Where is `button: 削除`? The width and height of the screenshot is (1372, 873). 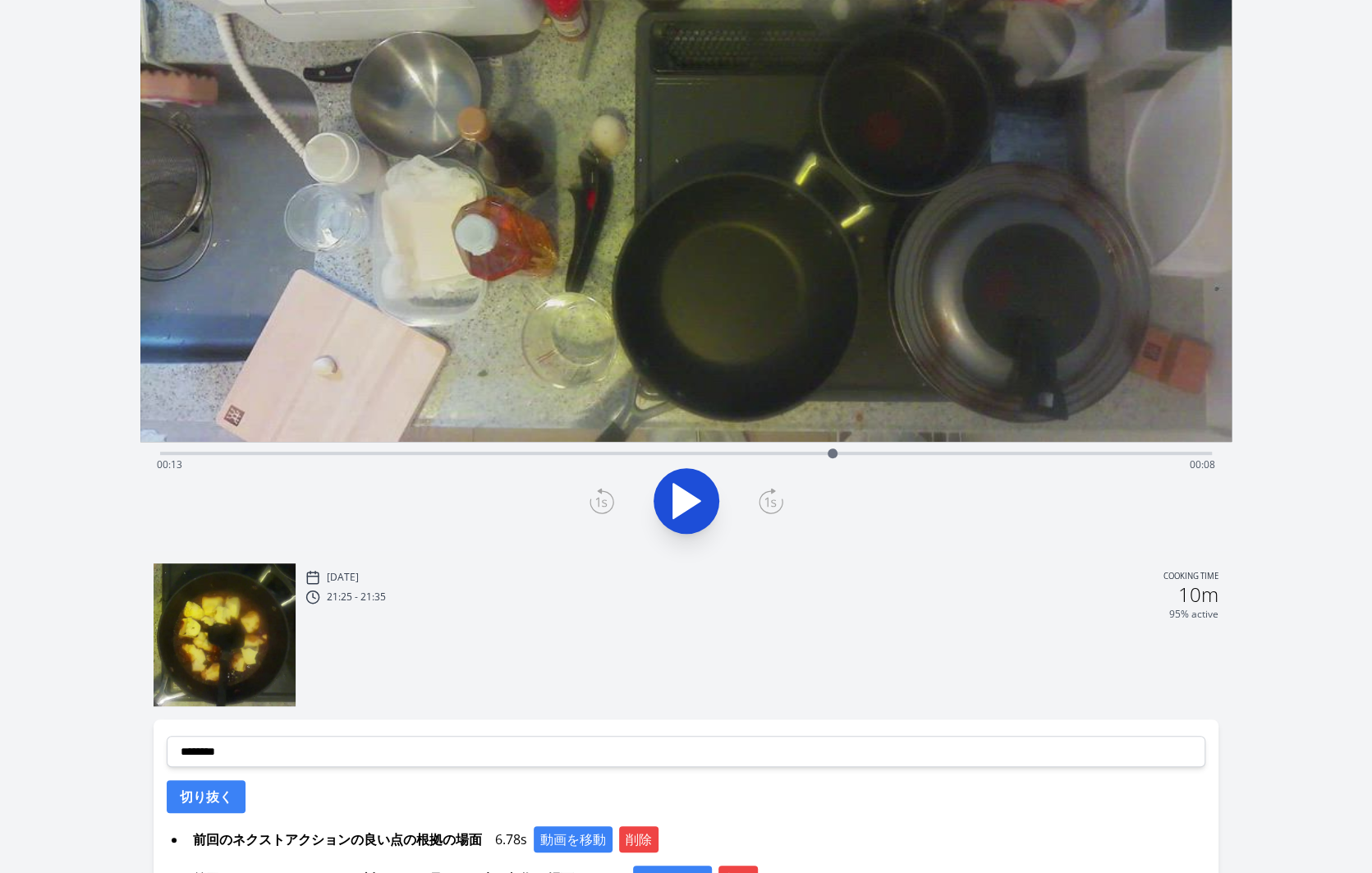 button: 削除 is located at coordinates (639, 840).